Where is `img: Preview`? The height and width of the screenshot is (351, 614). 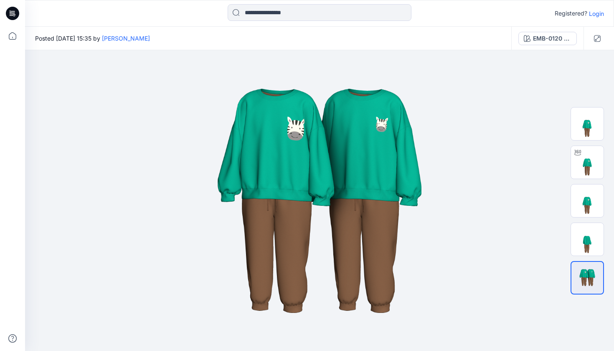
img: Preview is located at coordinates (588, 124).